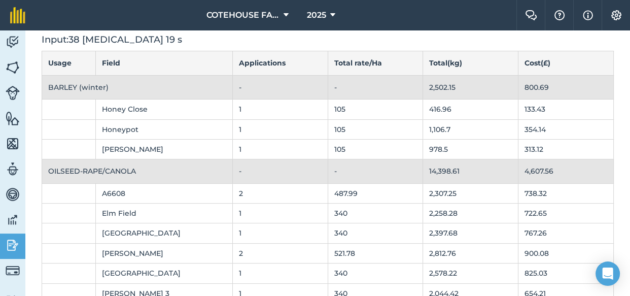 The width and height of the screenshot is (630, 296). Describe the element at coordinates (280, 63) in the screenshot. I see `th: Applications` at that location.